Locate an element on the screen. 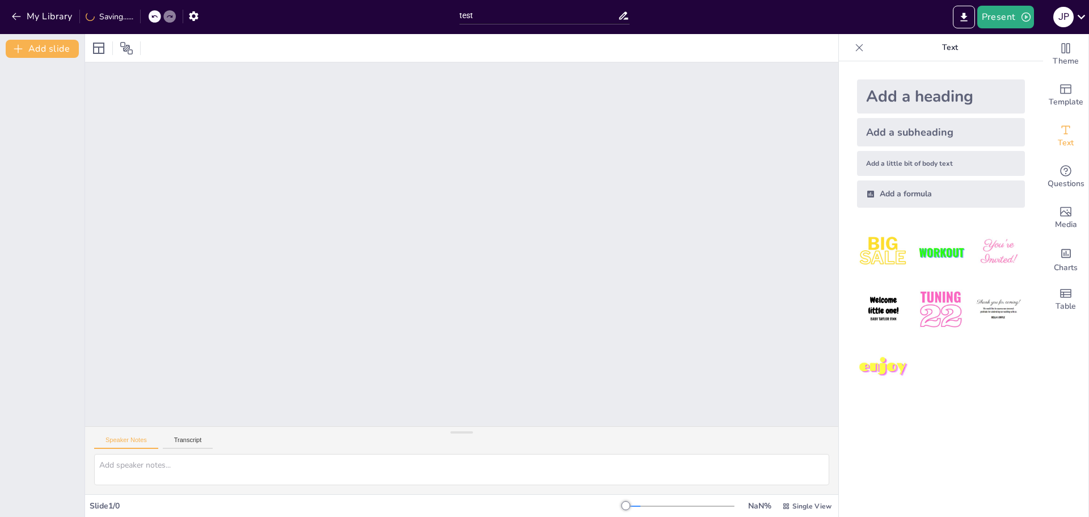 This screenshot has width=1089, height=517. span: Media is located at coordinates (1066, 225).